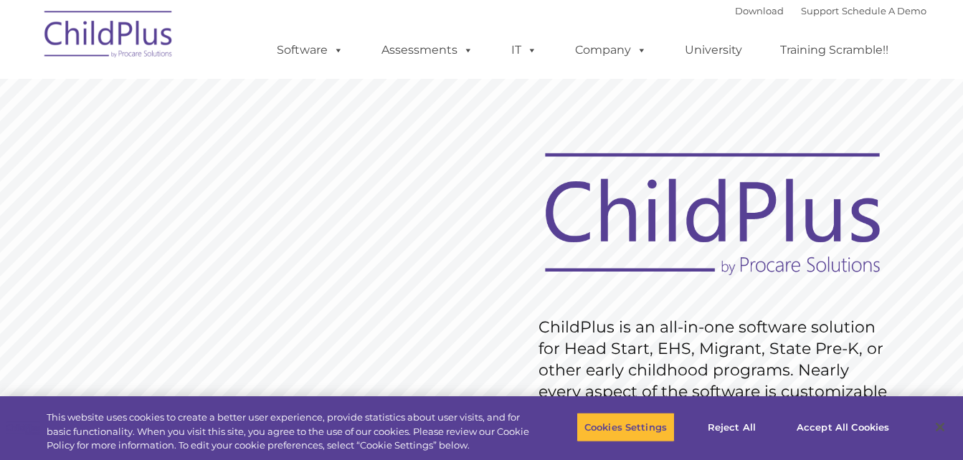 This screenshot has width=963, height=460. What do you see at coordinates (625, 427) in the screenshot?
I see `button: Cookies Settings` at bounding box center [625, 427].